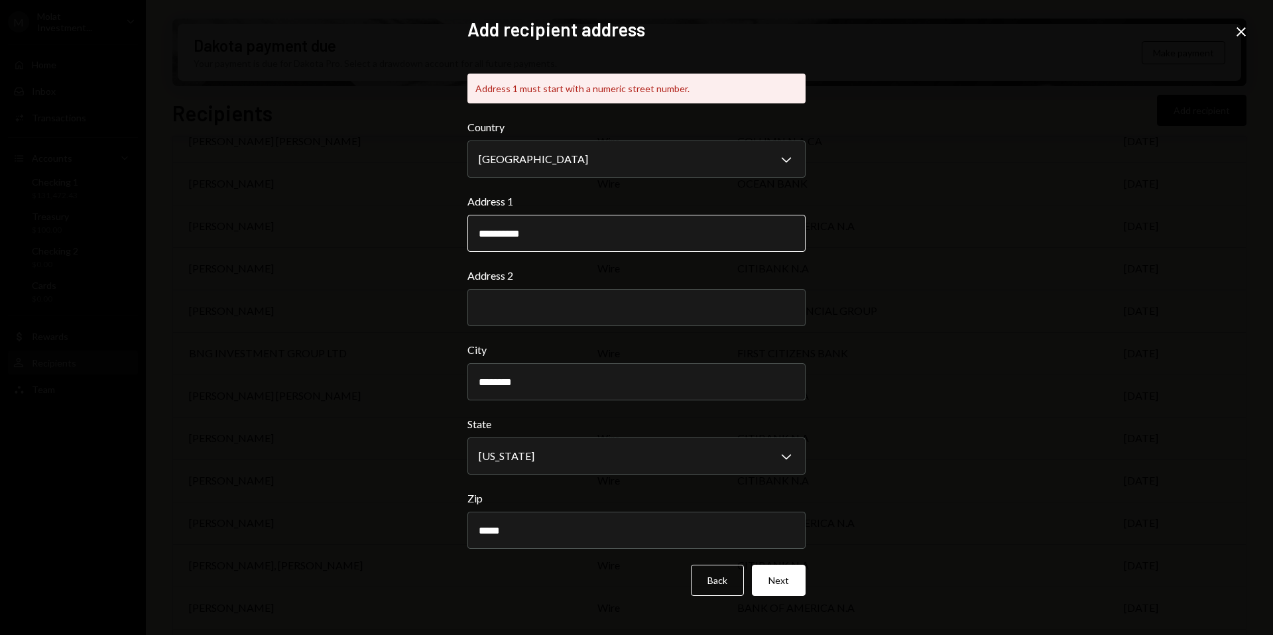  What do you see at coordinates (636, 424) in the screenshot?
I see `label: State` at bounding box center [636, 424].